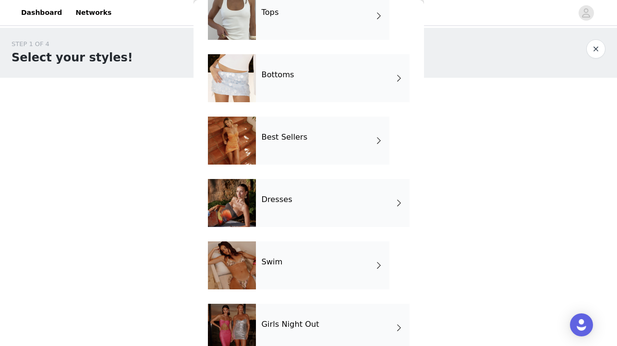 The image size is (617, 346). I want to click on h4: Swim, so click(272, 262).